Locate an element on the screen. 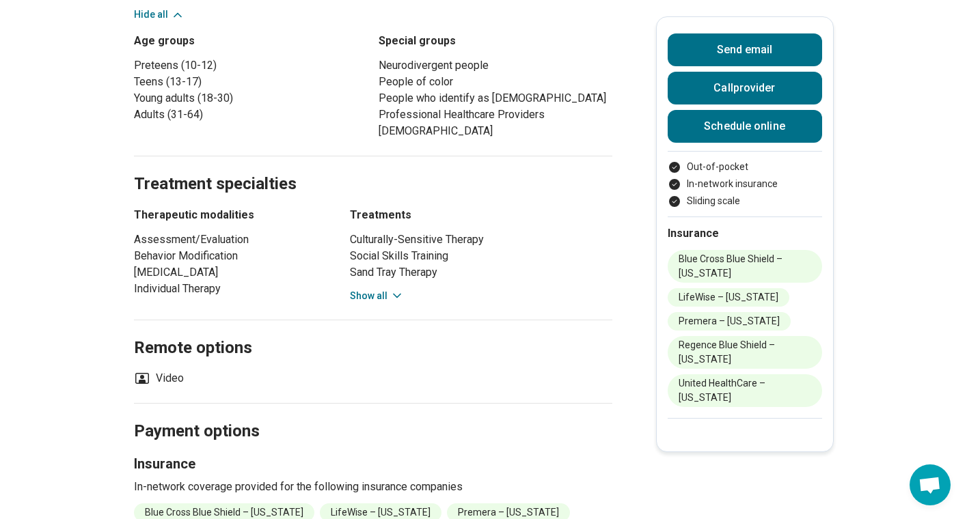  h2: Payment options is located at coordinates (373, 416).